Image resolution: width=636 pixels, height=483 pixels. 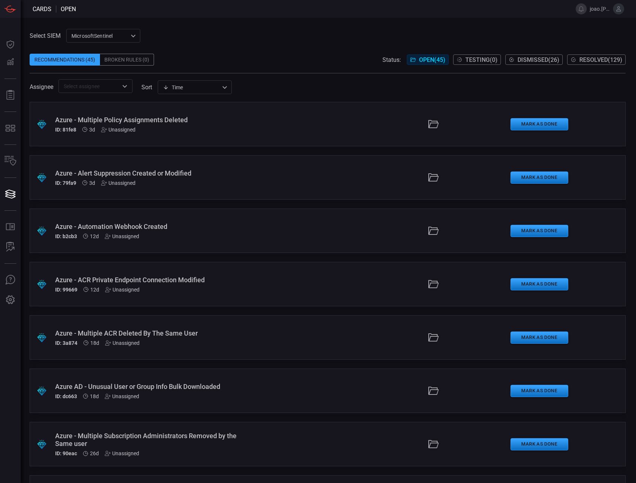 What do you see at coordinates (10, 280) in the screenshot?
I see `button: Ask Us A Question` at bounding box center [10, 280].